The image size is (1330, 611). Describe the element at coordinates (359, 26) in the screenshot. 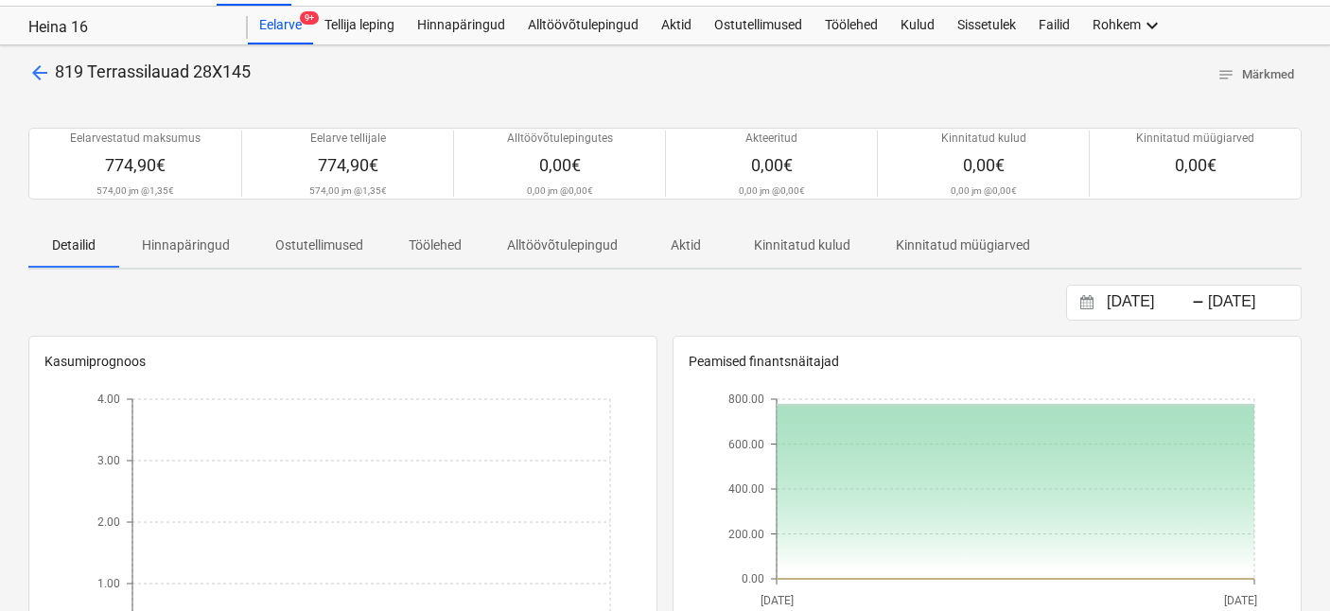

I see `a: Tellija leping` at that location.